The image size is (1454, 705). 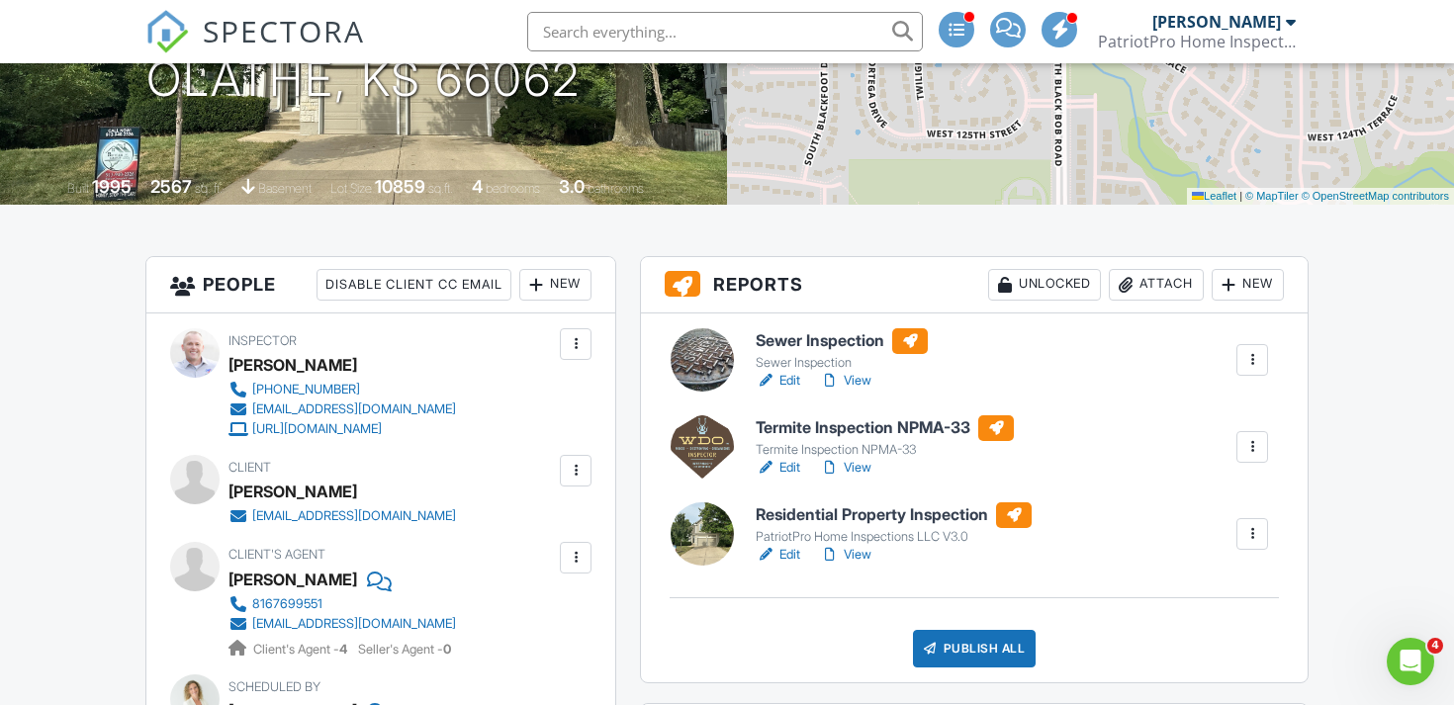 I want to click on a: SPECTORA, so click(x=255, y=47).